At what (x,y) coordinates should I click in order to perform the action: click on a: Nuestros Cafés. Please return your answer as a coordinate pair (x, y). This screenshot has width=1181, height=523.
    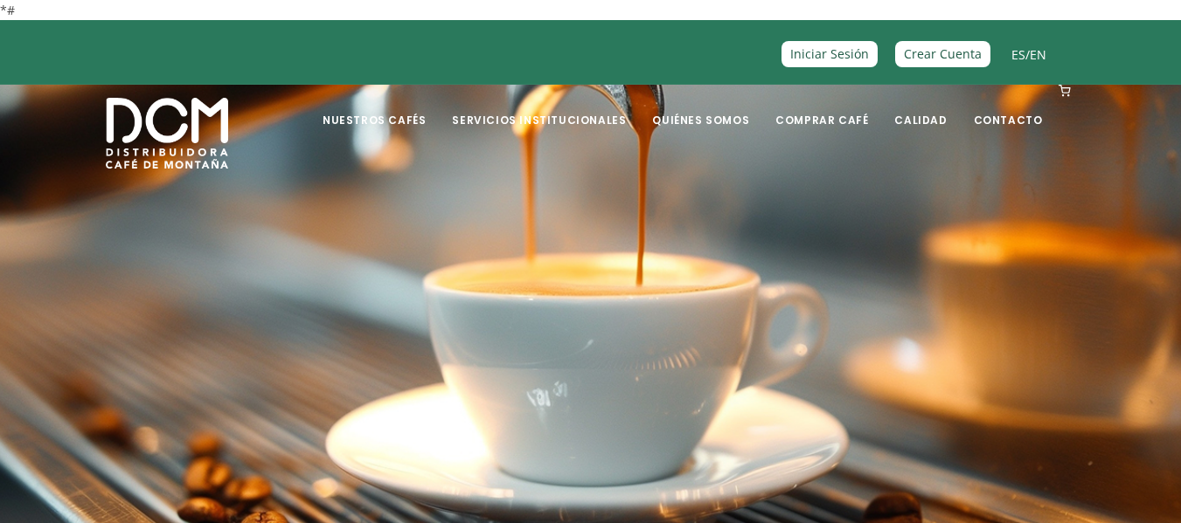
    Looking at the image, I should click on (374, 107).